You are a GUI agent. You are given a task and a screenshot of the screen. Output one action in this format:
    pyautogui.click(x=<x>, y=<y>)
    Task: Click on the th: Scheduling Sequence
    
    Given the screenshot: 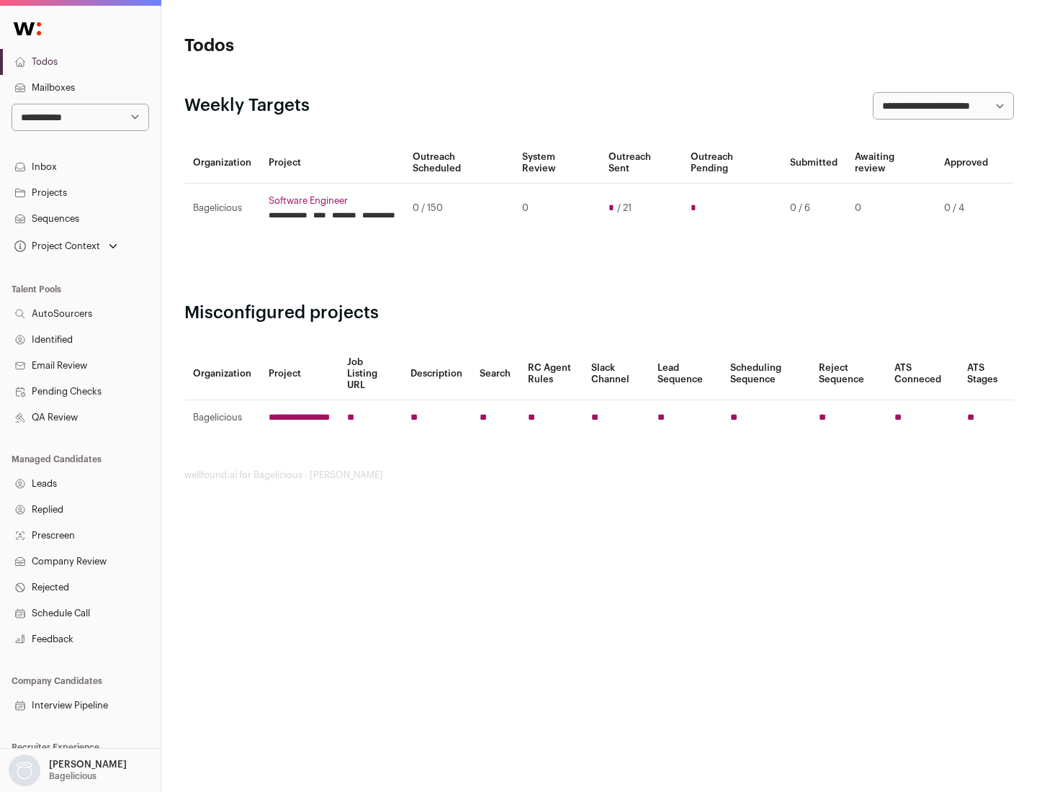 What is the action you would take?
    pyautogui.click(x=765, y=374)
    